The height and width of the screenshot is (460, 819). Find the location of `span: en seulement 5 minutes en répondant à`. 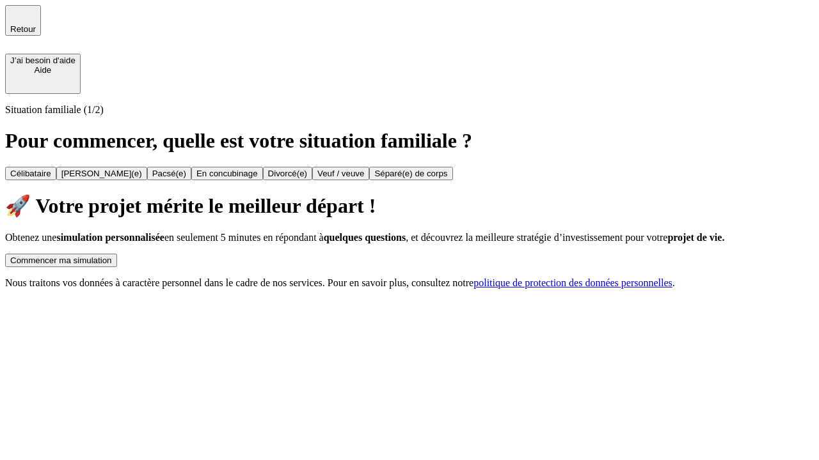

span: en seulement 5 minutes en répondant à is located at coordinates (244, 237).